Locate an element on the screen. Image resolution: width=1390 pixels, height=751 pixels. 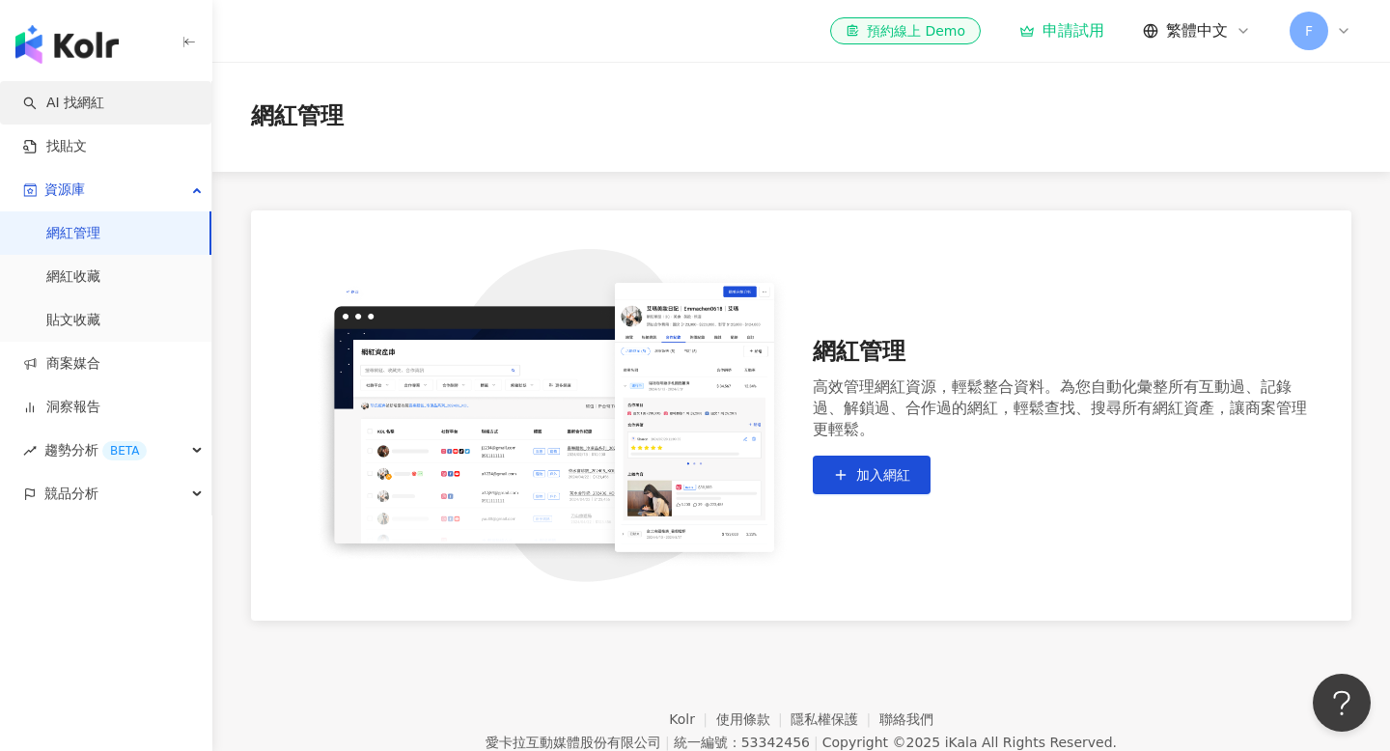
a: searchAI 找網紅 is located at coordinates (64, 103).